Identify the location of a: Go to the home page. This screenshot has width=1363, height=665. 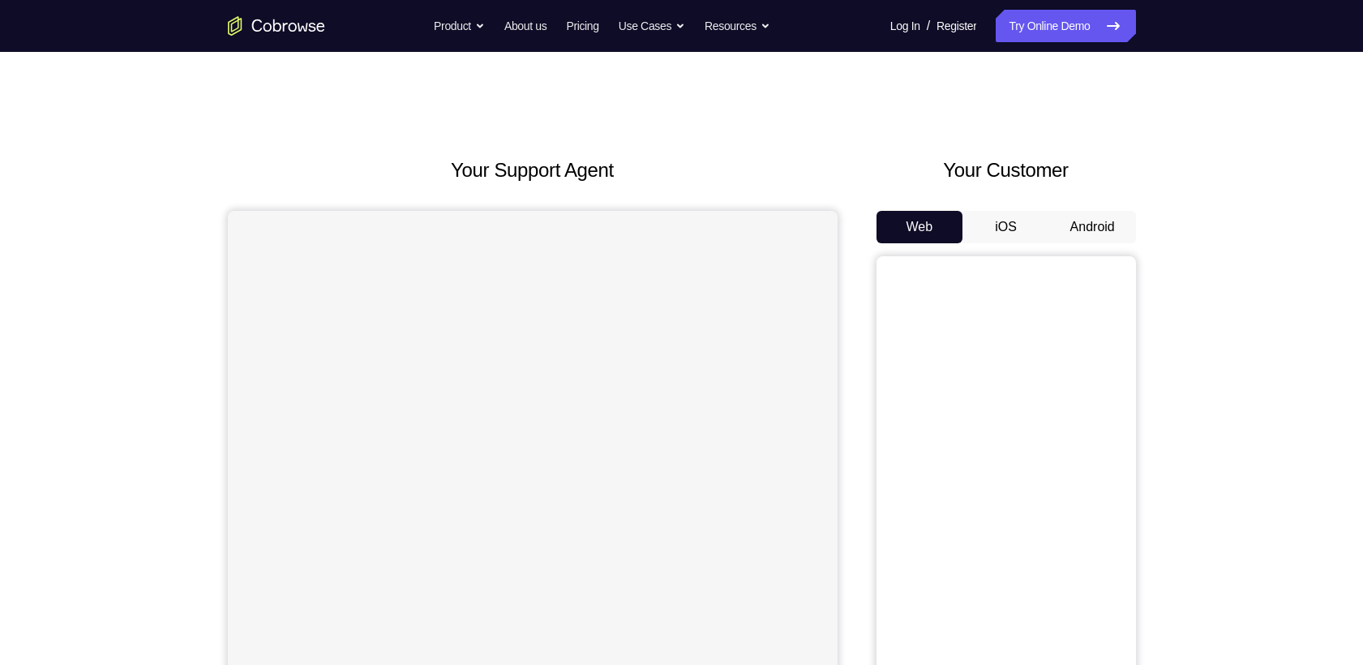
(277, 26).